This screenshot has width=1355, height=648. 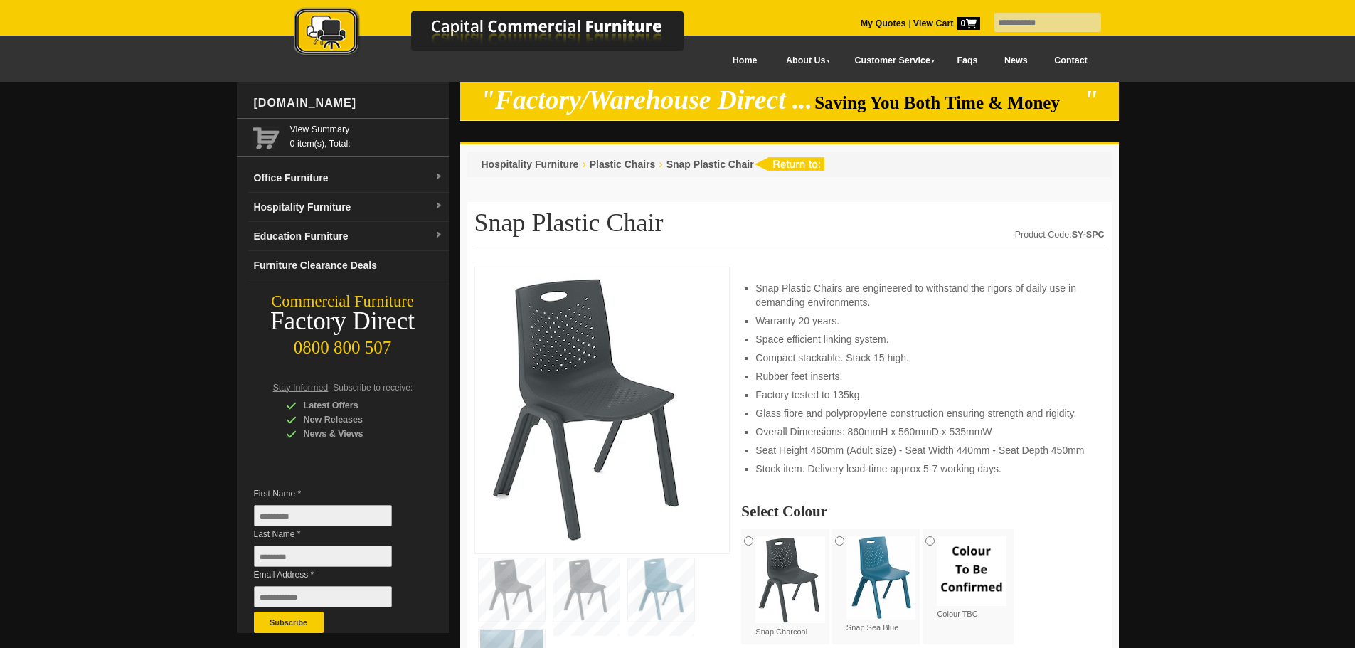 I want to click on li: Overall Dimensions: 860mmH x 560mmD x 535mmW, so click(x=923, y=432).